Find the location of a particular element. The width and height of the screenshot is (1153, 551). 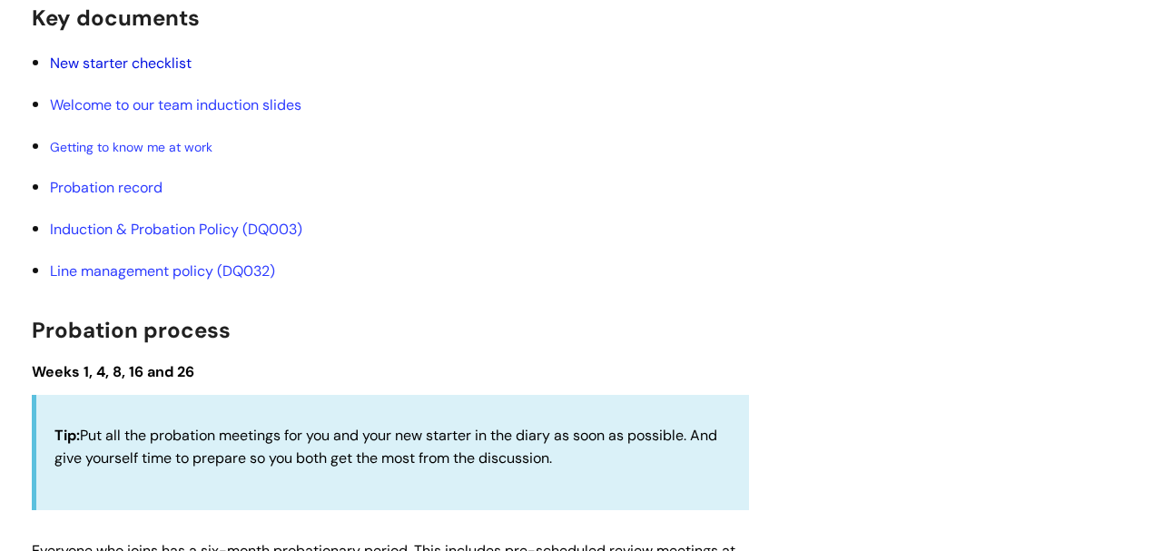

span: Weeks 1, 4, 8, 16 and 26 is located at coordinates (113, 371).